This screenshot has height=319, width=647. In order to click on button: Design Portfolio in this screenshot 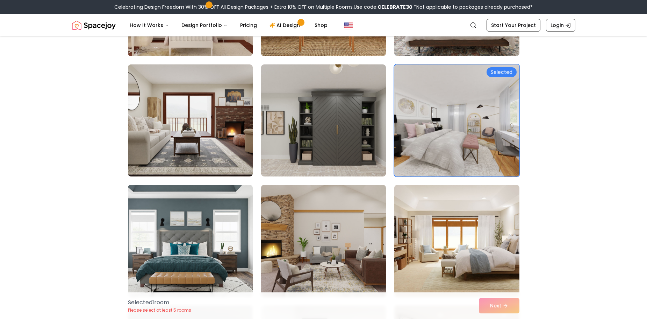, I will do `click(205, 25)`.